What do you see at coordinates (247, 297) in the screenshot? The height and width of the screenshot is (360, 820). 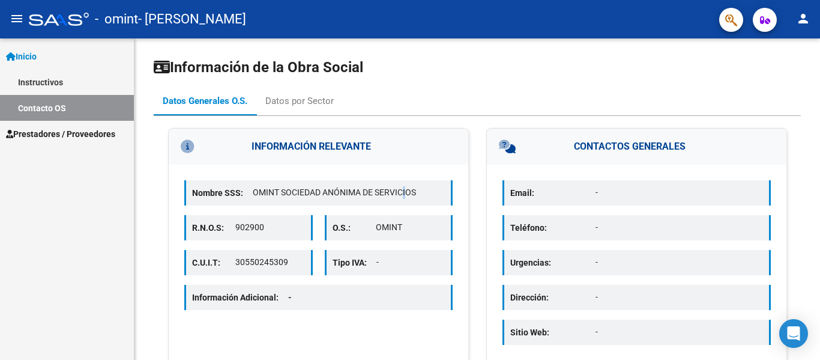 I see `p: Información Adicional:` at bounding box center [247, 297].